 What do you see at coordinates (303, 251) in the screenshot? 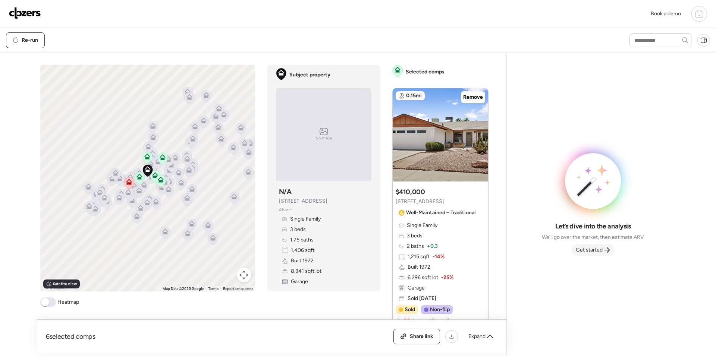
I see `span: 1,406 sqft` at bounding box center [303, 251].